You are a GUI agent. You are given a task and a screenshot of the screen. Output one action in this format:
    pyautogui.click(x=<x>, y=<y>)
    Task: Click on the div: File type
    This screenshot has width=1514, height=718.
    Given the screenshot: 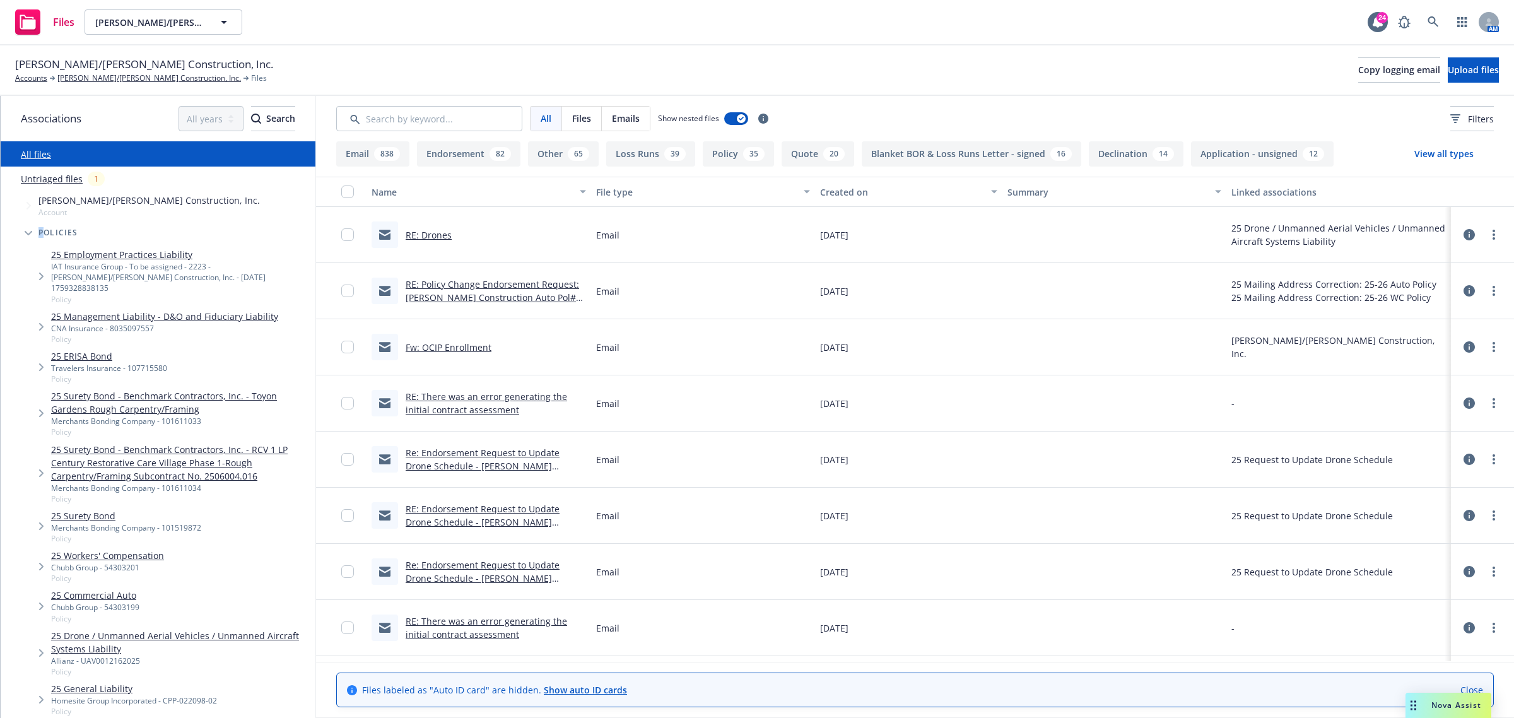 What is the action you would take?
    pyautogui.click(x=696, y=192)
    